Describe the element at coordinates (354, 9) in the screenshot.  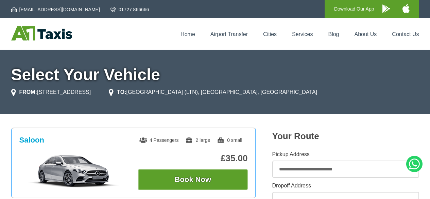
I see `p: Download Our App` at that location.